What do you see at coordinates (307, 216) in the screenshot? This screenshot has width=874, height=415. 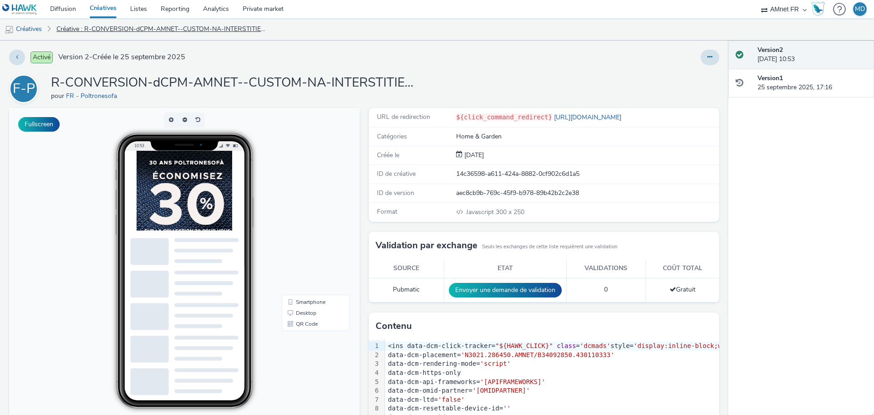 I see `li: QR Code` at bounding box center [307, 216].